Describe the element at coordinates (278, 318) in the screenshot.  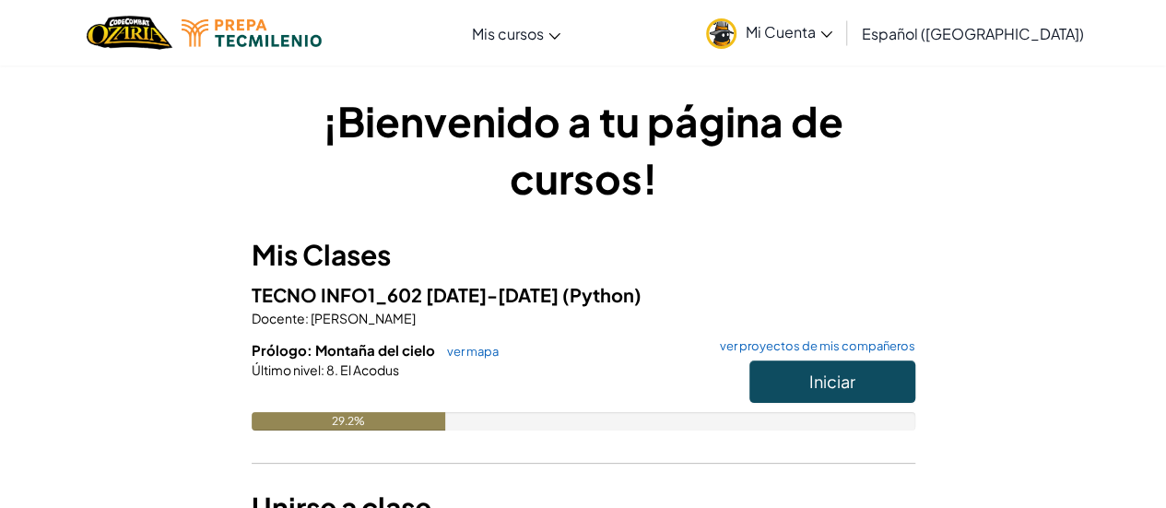
I see `span: Docente` at that location.